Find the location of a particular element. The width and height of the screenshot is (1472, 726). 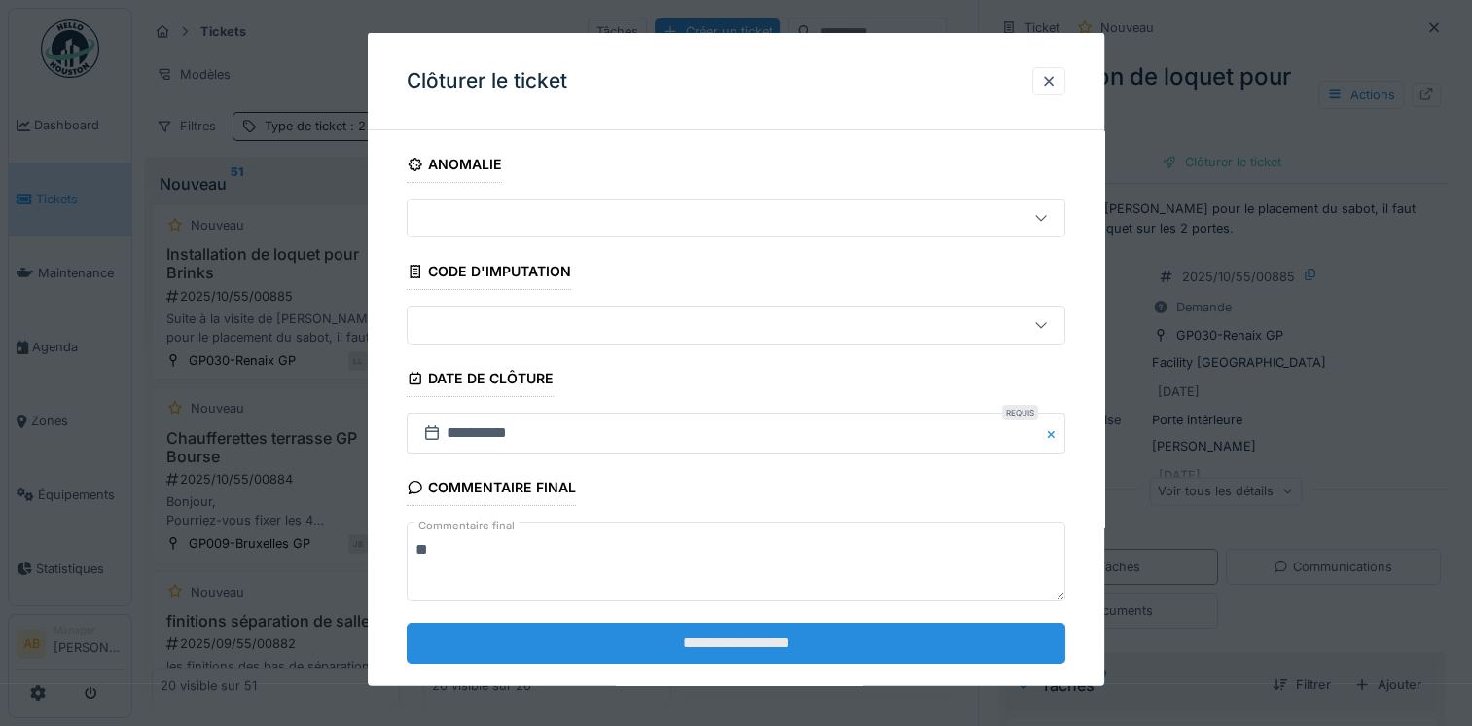

h3: Clôturer le ticket is located at coordinates (486, 81).